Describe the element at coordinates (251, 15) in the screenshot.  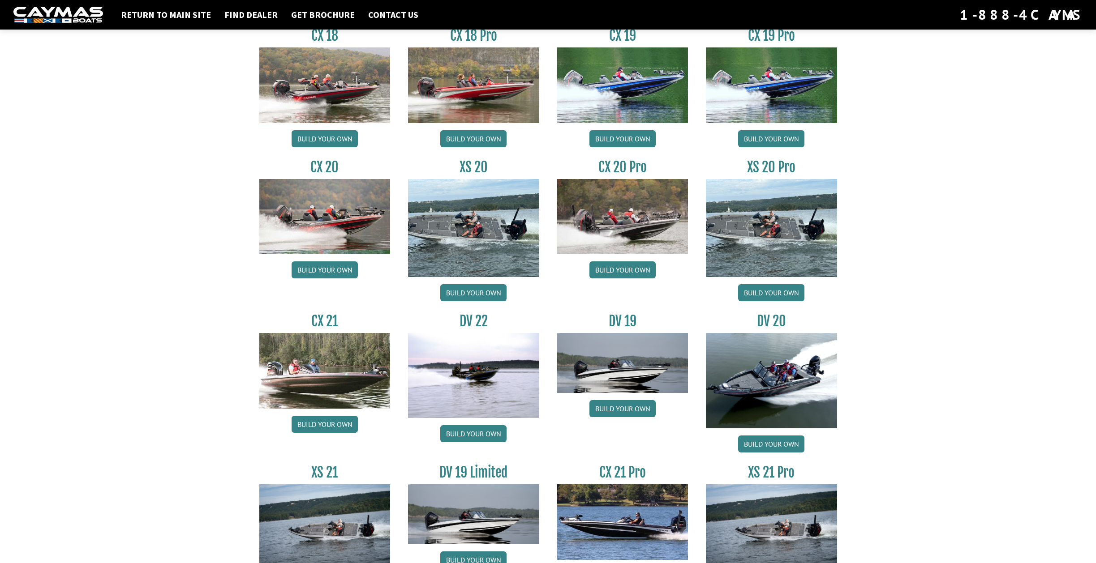
I see `a: Find Dealer` at that location.